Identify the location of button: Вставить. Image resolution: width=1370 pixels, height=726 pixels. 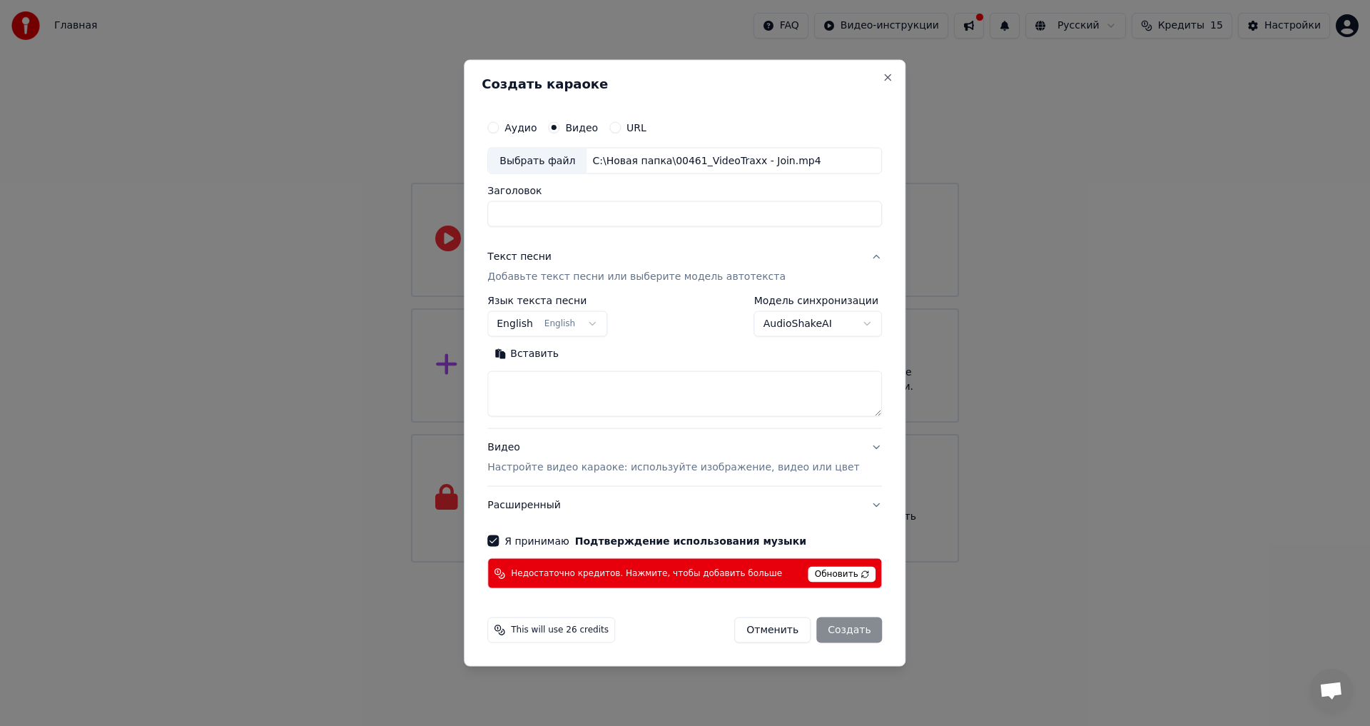
(527, 354).